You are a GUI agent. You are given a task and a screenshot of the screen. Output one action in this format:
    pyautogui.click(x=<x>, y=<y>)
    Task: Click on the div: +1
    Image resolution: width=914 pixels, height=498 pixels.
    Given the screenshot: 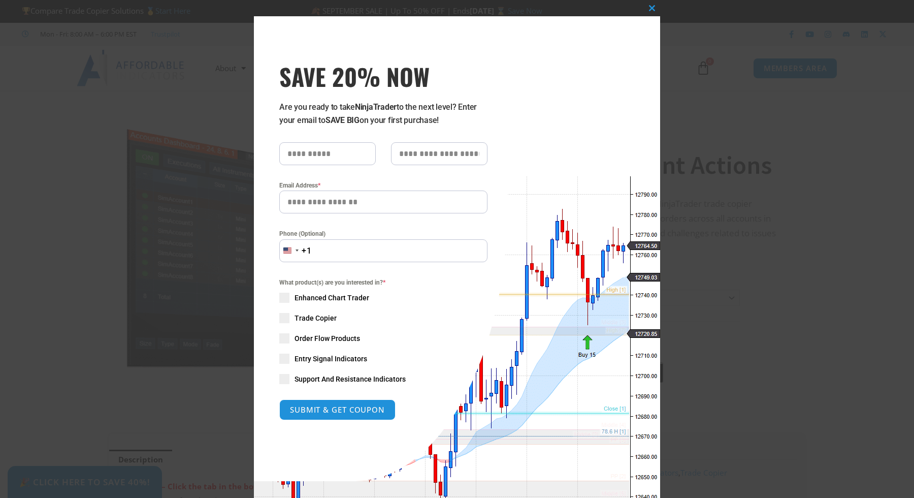 What is the action you would take?
    pyautogui.click(x=307, y=251)
    